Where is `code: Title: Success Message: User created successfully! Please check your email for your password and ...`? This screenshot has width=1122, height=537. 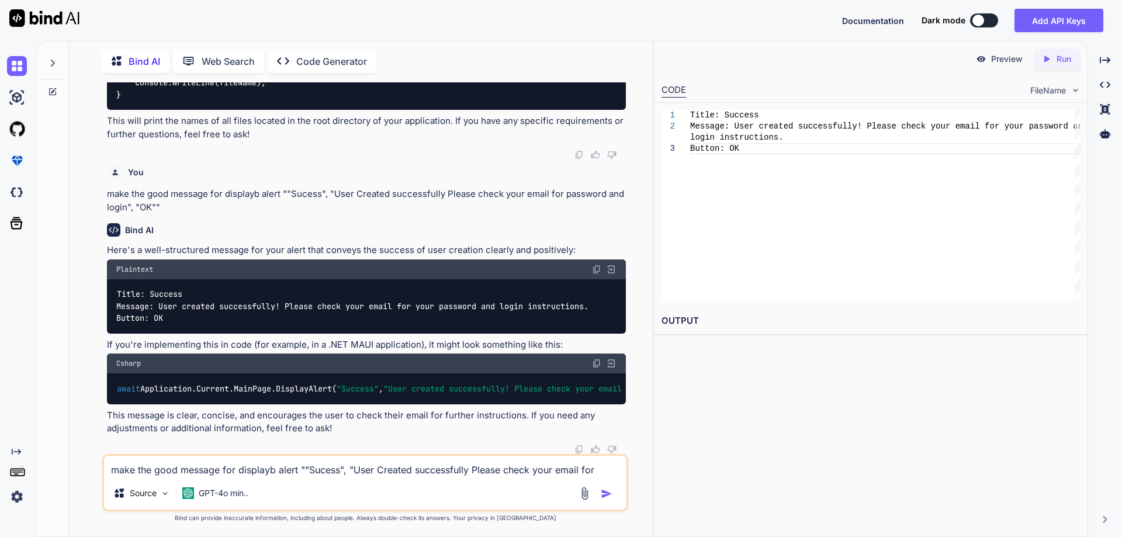 code: Title: Success Message: User created successfully! Please check your email for your password and ... is located at coordinates (352, 306).